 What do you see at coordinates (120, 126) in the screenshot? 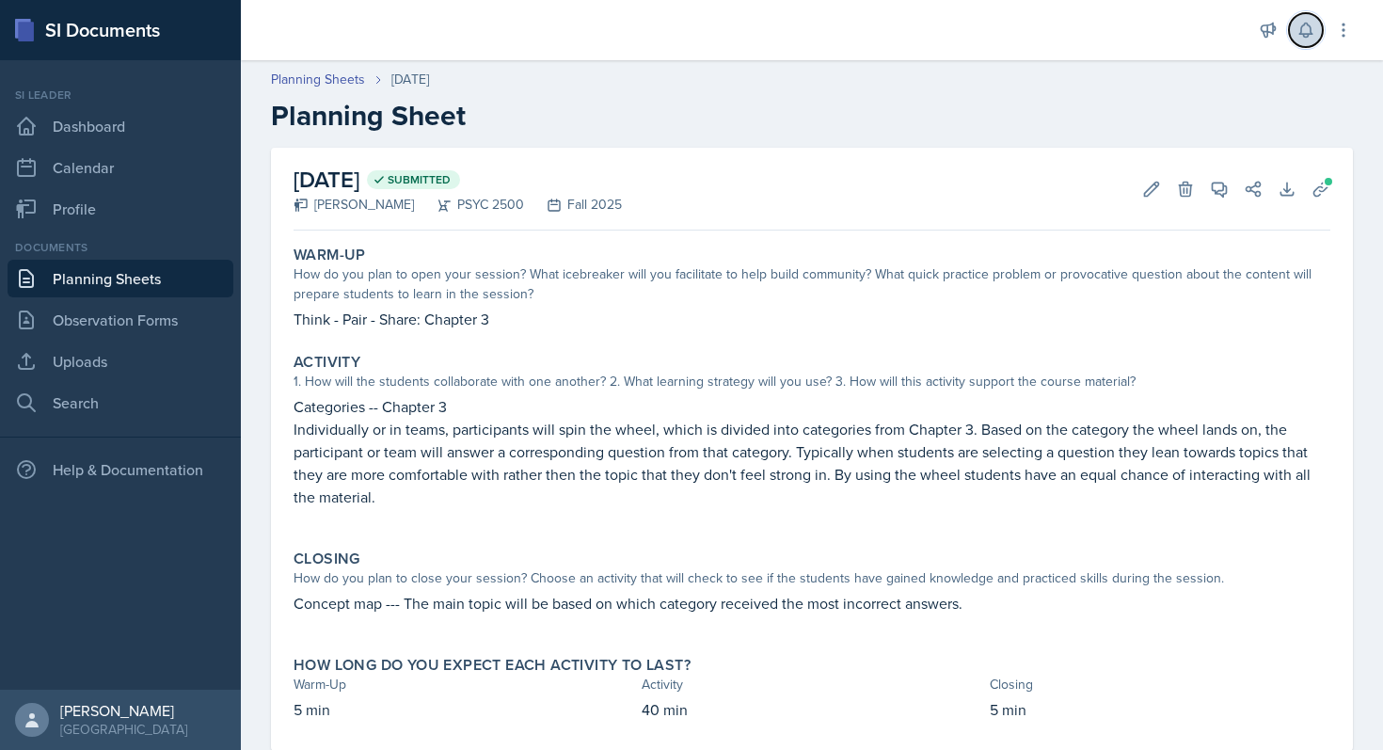
I see `a: Dashboard` at bounding box center [120, 126].